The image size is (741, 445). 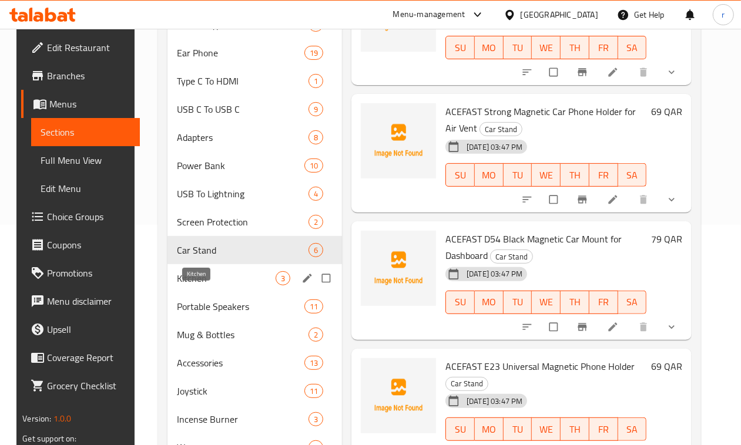 What do you see at coordinates (315, 194) in the screenshot?
I see `span: 4` at bounding box center [315, 194].